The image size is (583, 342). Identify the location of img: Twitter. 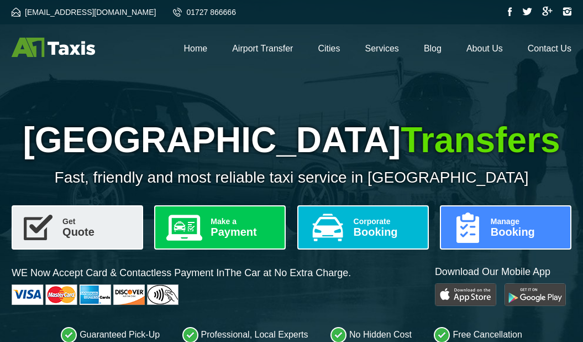
(527, 12).